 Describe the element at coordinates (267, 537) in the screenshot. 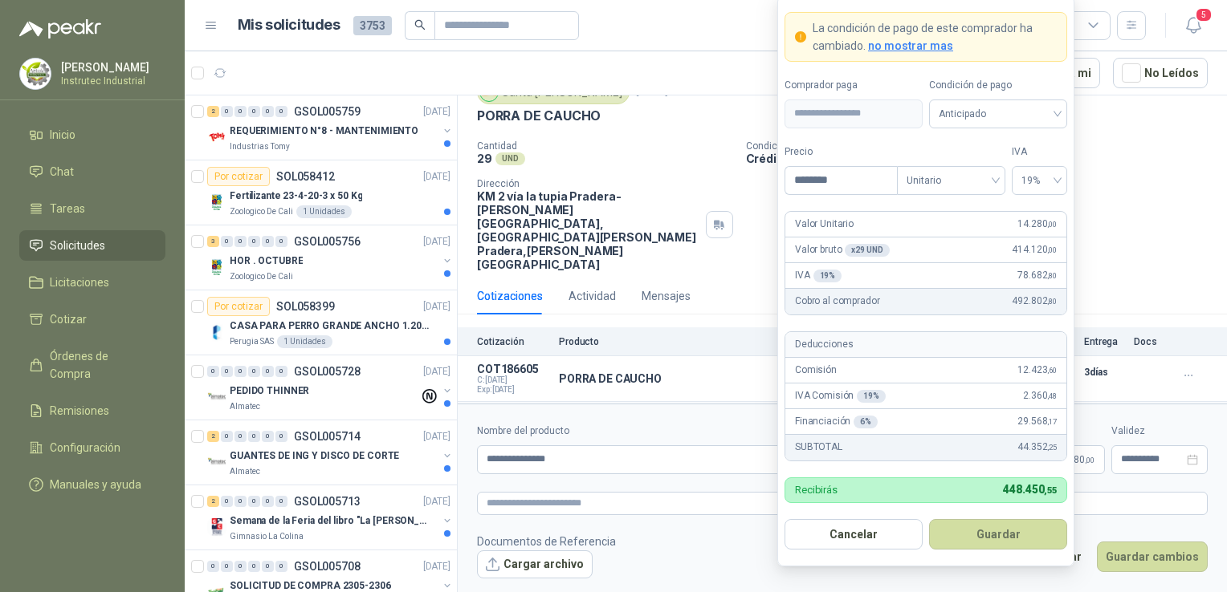

I see `p: Gimnasio La Colina` at that location.